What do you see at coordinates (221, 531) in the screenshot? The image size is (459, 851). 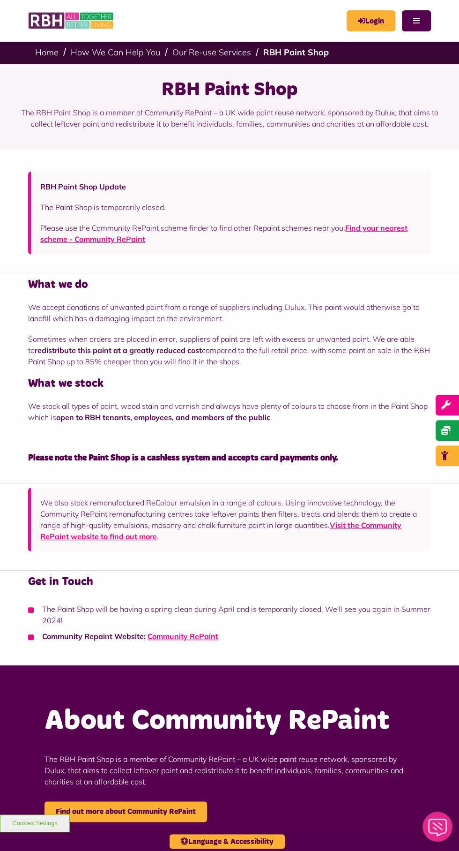 I see `a: Visit the Community RePaint website to find out more - open in a new tab` at bounding box center [221, 531].